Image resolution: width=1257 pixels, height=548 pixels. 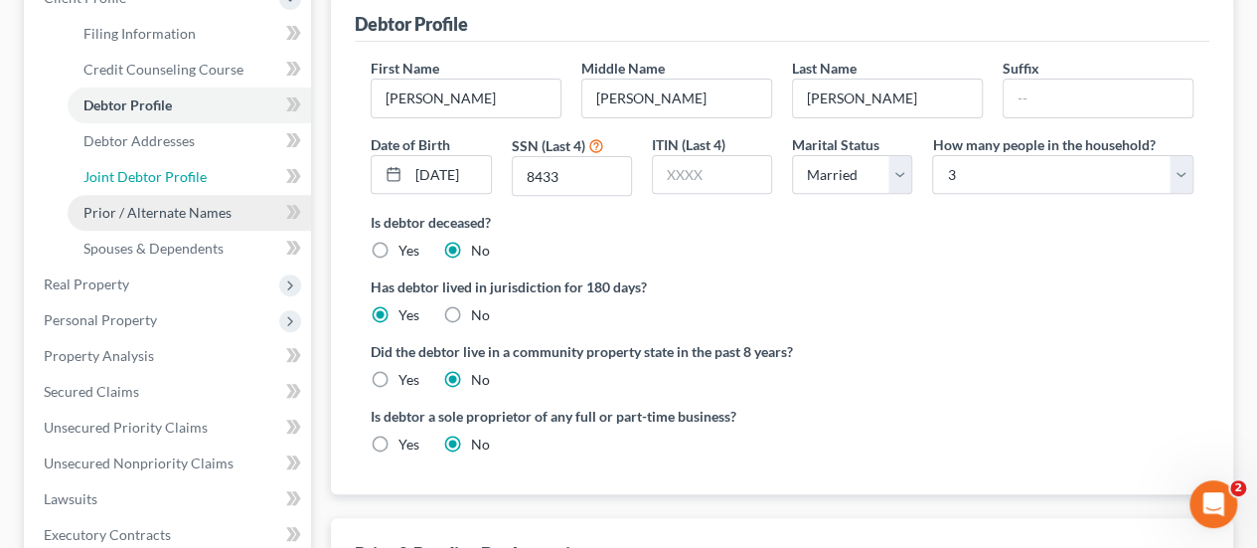 What do you see at coordinates (86, 283) in the screenshot?
I see `span: Real Property` at bounding box center [86, 283].